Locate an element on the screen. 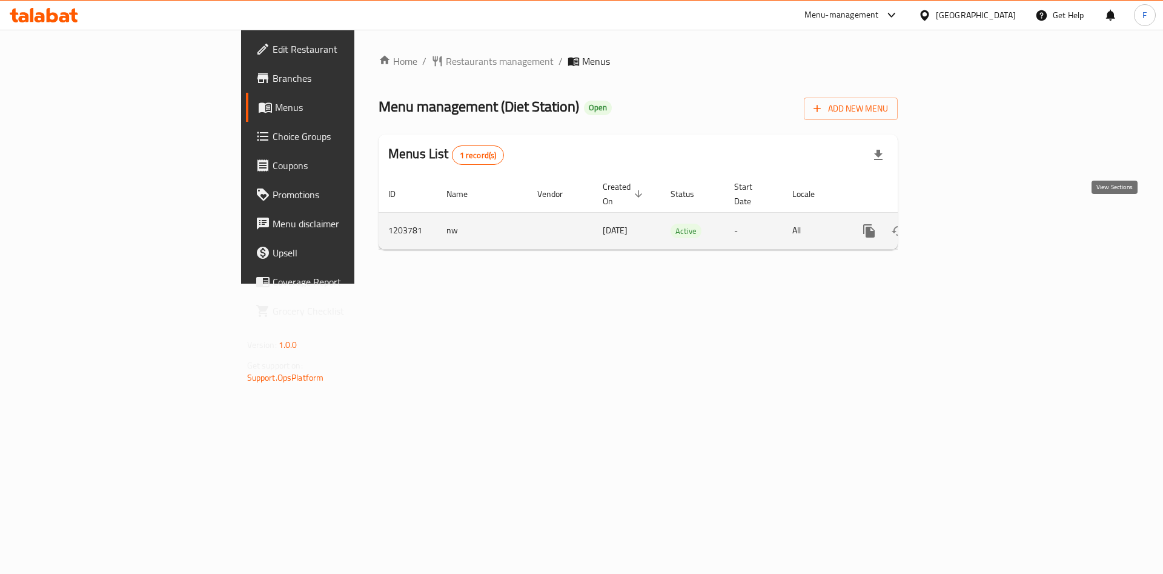 The image size is (1163, 574). td: All is located at coordinates (814, 230).